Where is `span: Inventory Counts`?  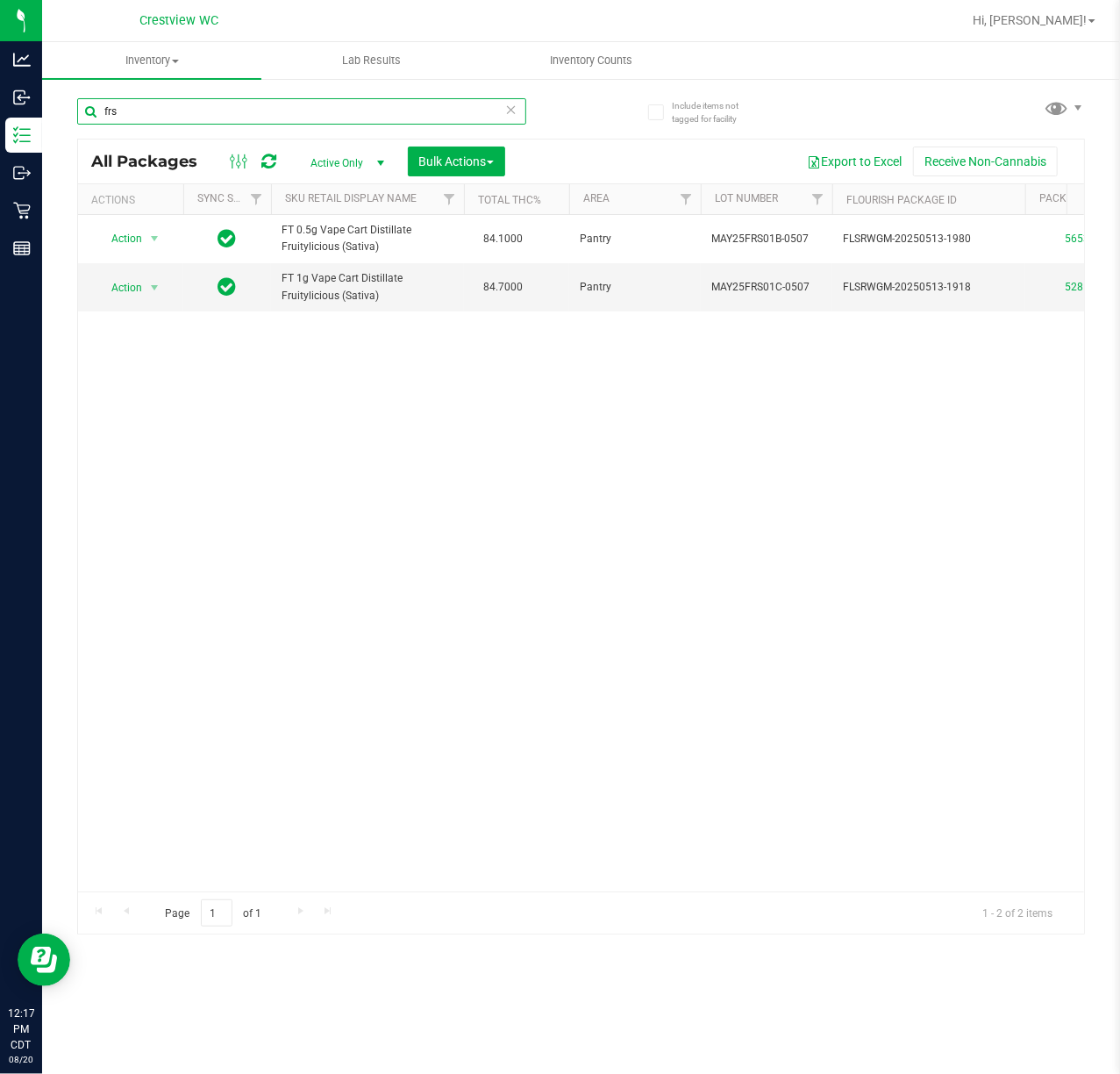 span: Inventory Counts is located at coordinates (591, 60).